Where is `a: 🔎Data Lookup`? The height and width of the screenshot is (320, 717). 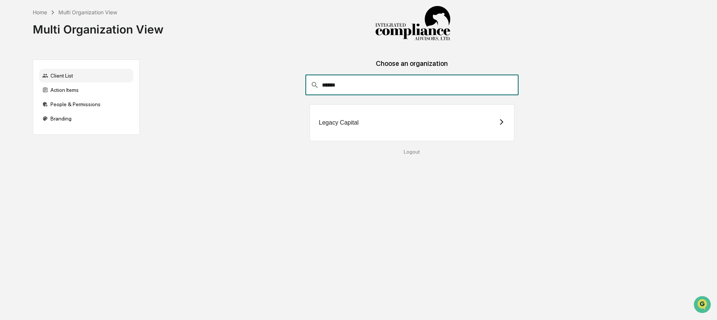 a: 🔎Data Lookup is located at coordinates (28, 113).